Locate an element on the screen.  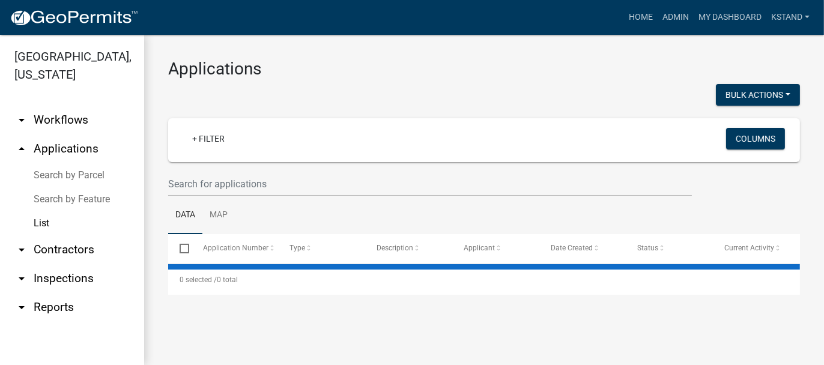
button: Bulk Actions is located at coordinates (758, 95).